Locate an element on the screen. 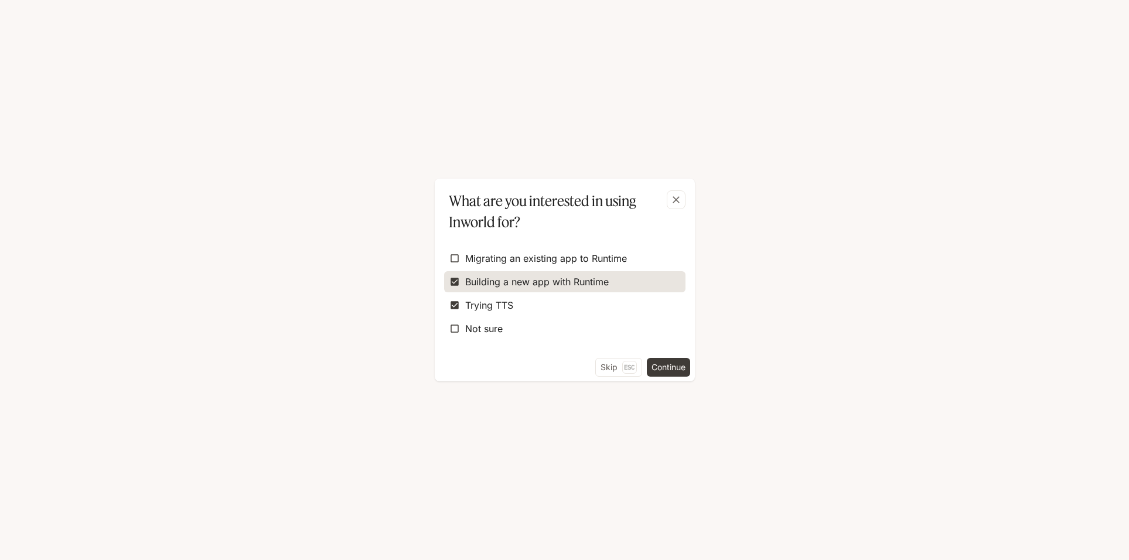 This screenshot has height=560, width=1129. span: Trying TTS is located at coordinates (489, 305).